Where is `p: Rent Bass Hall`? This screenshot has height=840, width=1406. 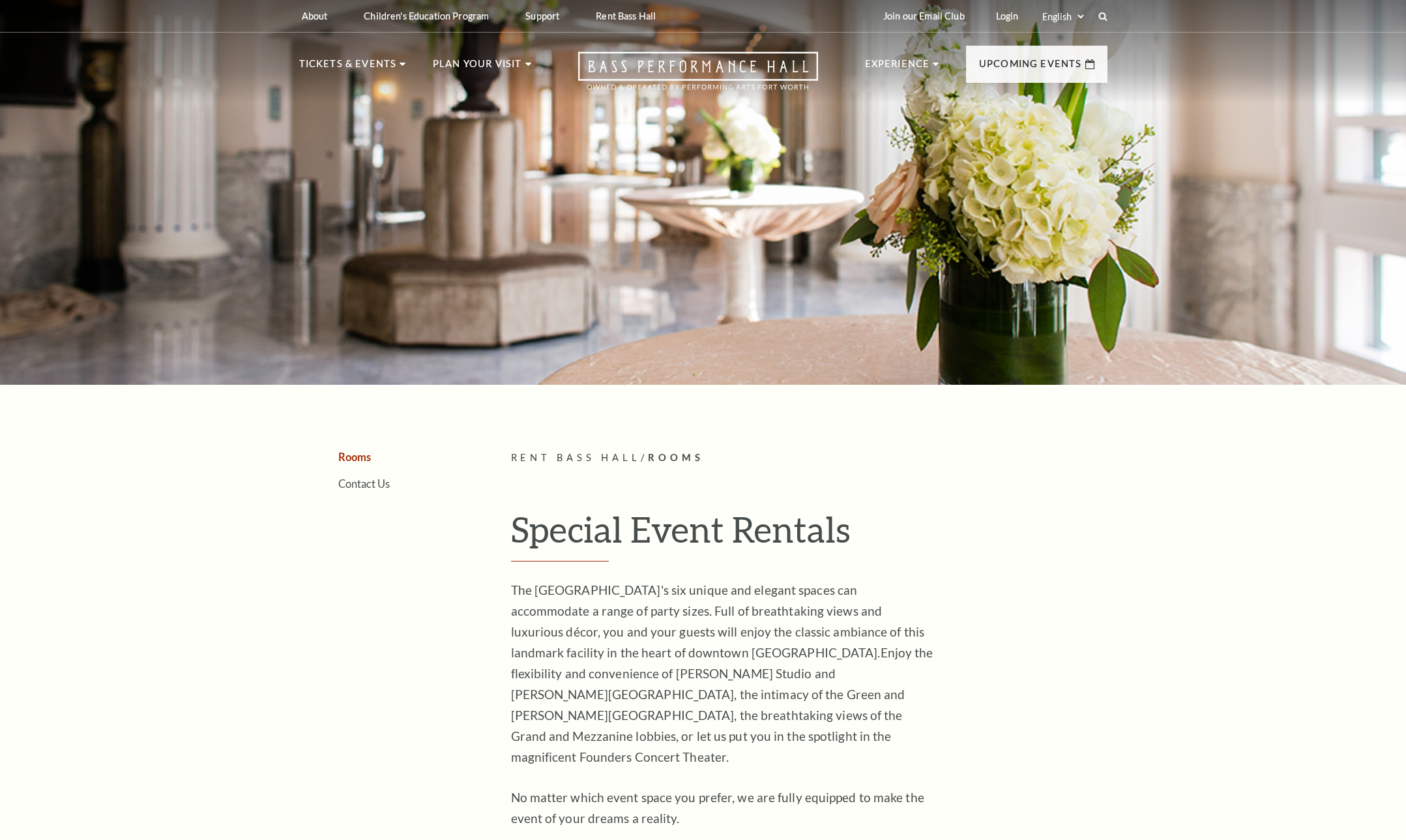 p: Rent Bass Hall is located at coordinates (626, 16).